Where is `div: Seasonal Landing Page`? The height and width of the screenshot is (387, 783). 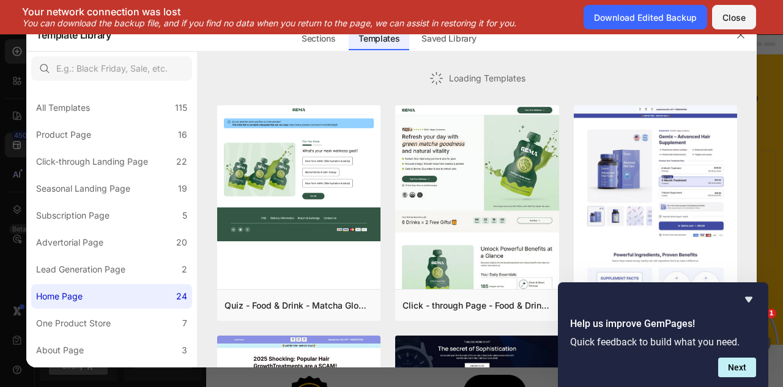 div: Seasonal Landing Page is located at coordinates (83, 188).